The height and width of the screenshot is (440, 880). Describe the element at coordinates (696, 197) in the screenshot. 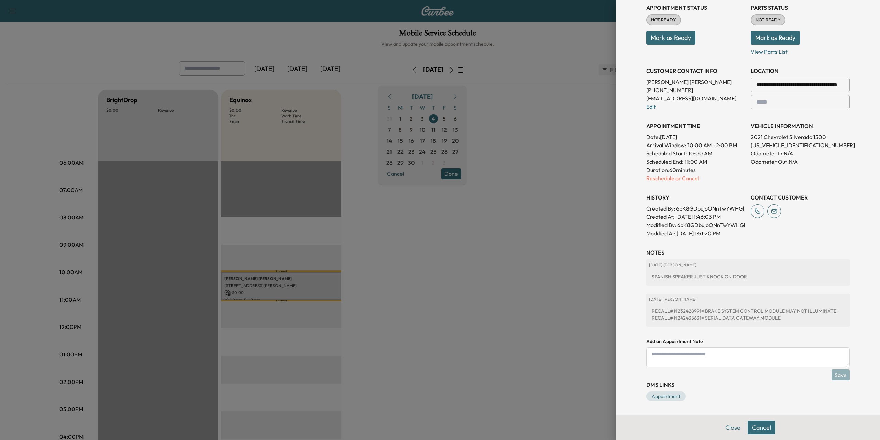

I see `h3: History` at that location.